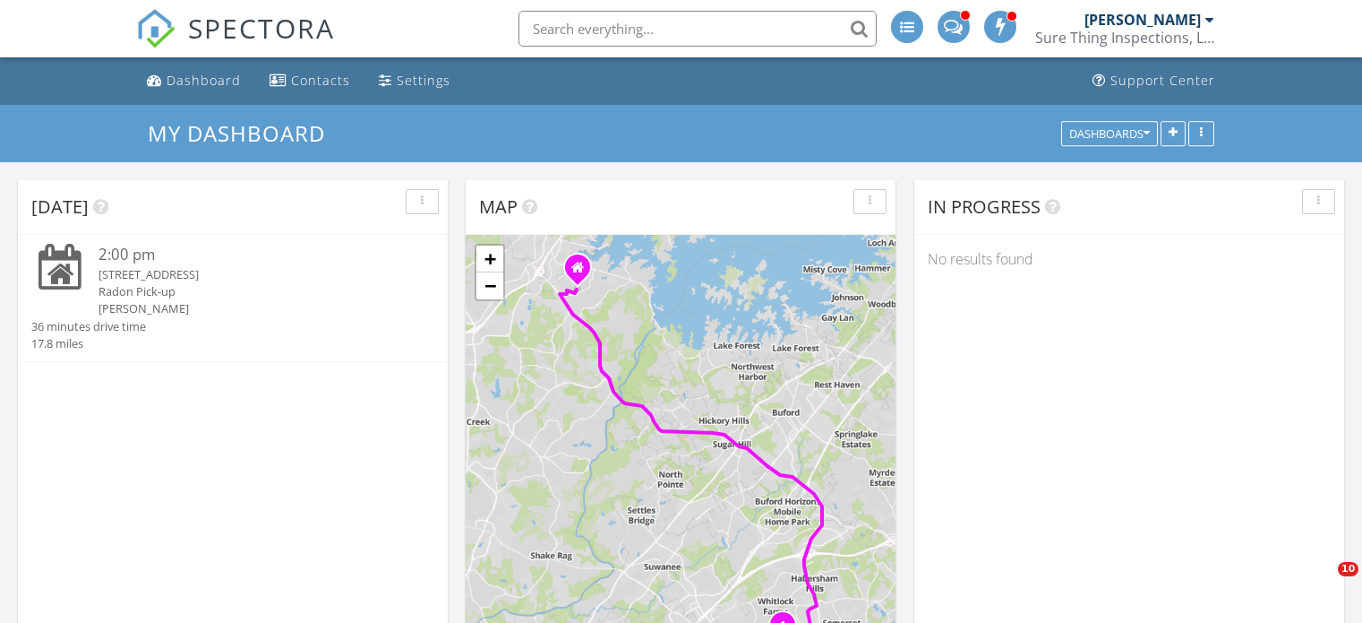 This screenshot has width=1362, height=623. Describe the element at coordinates (1110, 133) in the screenshot. I see `div: Dashboards` at that location.